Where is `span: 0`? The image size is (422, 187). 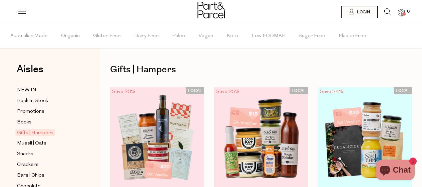
span: 0 is located at coordinates (409, 12).